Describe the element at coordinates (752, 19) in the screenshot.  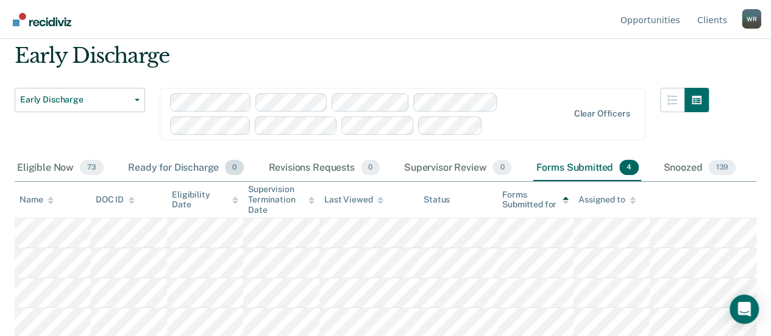
I see `div: W R` at that location.